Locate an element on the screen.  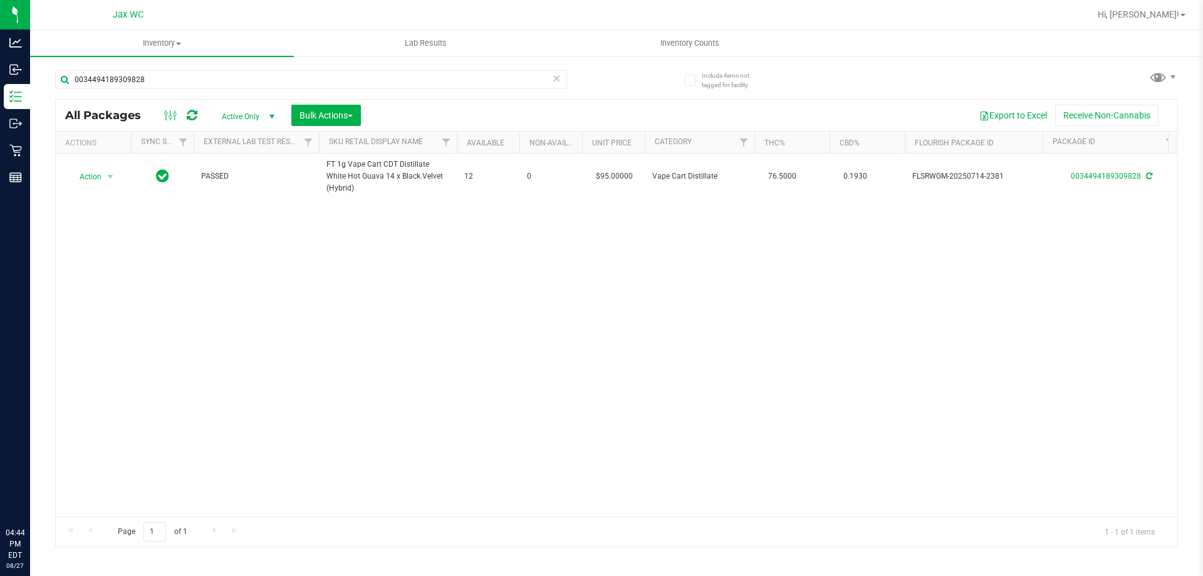
a: THC% is located at coordinates (774, 143).